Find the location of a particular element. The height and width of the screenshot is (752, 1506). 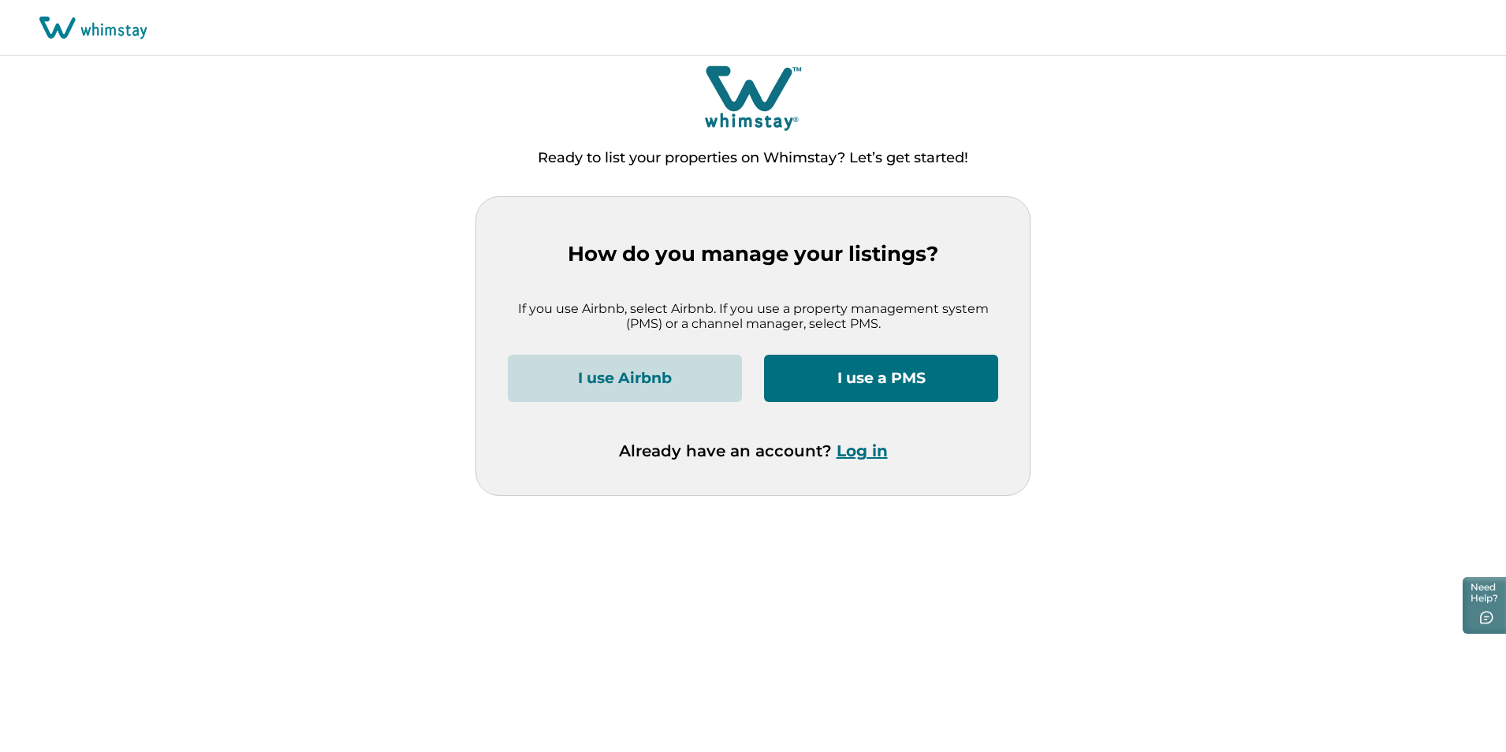

button: Log in is located at coordinates (862, 451).